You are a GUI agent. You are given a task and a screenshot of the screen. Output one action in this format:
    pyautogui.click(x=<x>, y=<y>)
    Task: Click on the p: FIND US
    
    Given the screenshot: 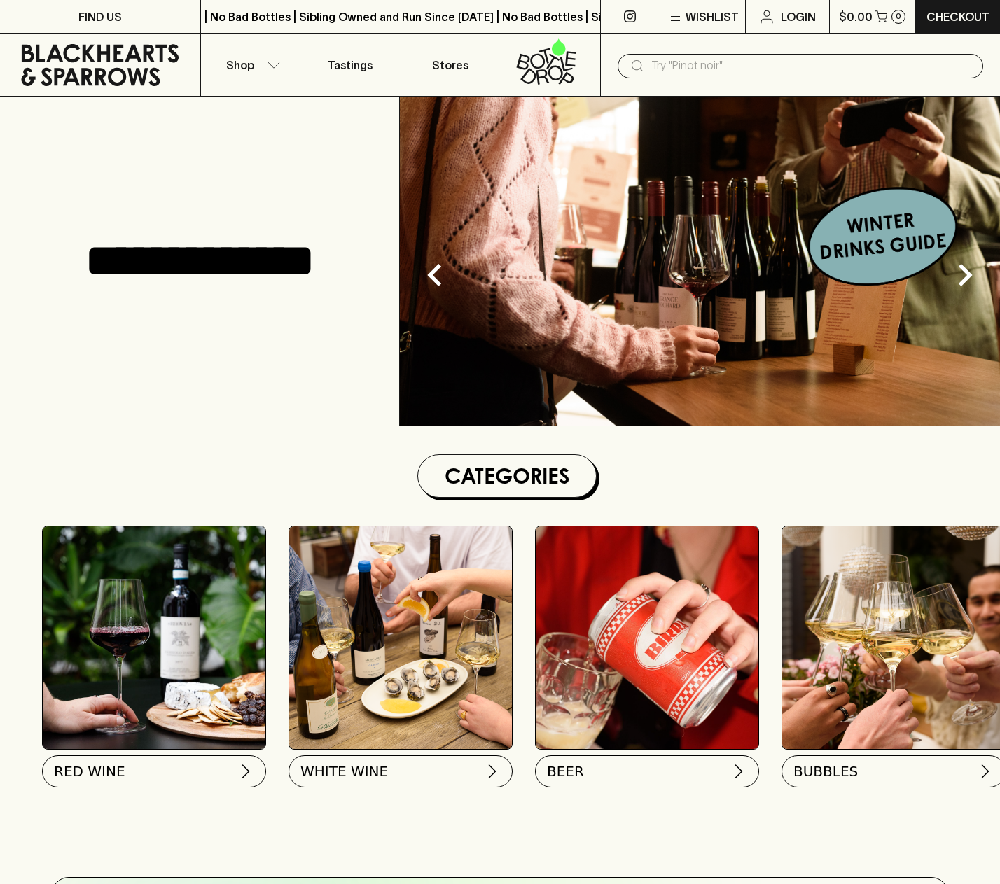 What is the action you would take?
    pyautogui.click(x=100, y=17)
    